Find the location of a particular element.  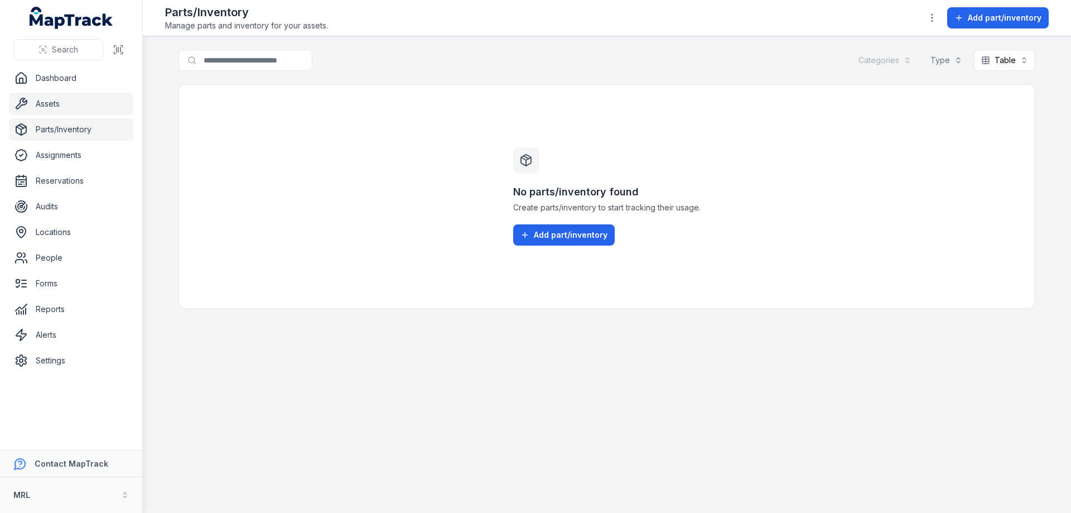

a: Alerts is located at coordinates (71, 335).